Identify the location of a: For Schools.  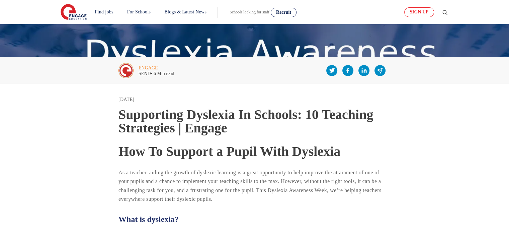
(139, 12).